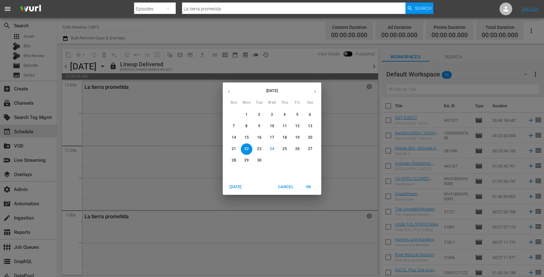  What do you see at coordinates (285, 149) in the screenshot?
I see `p: 25` at bounding box center [285, 149].